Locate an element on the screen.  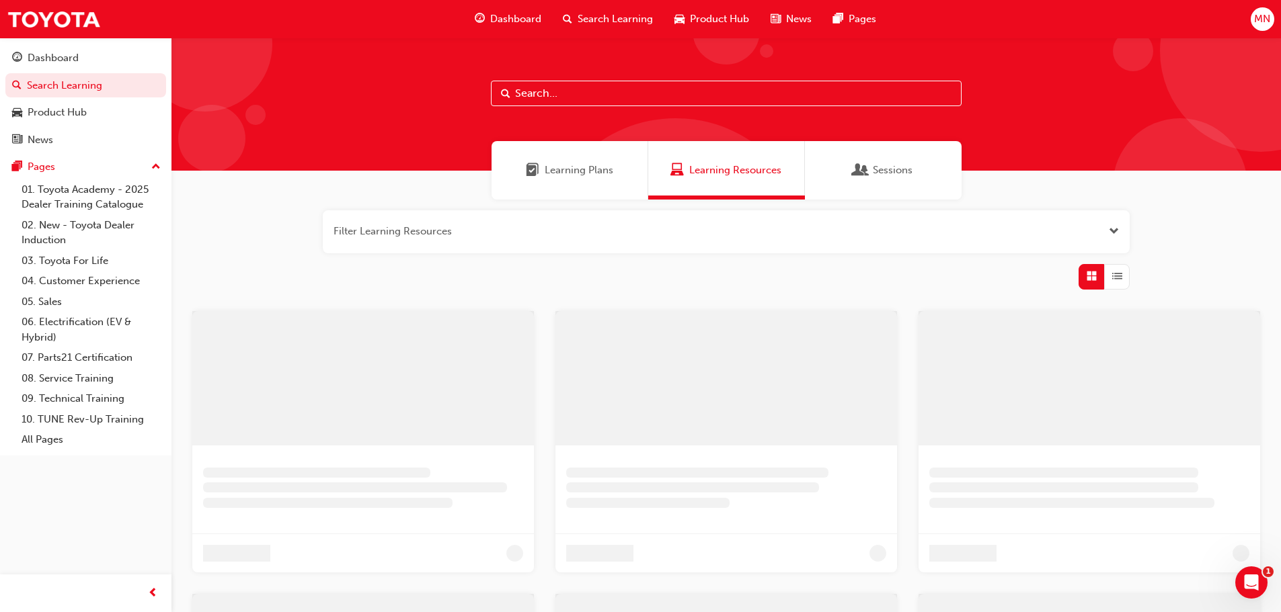
a: guage-iconDashboard is located at coordinates (508, 19).